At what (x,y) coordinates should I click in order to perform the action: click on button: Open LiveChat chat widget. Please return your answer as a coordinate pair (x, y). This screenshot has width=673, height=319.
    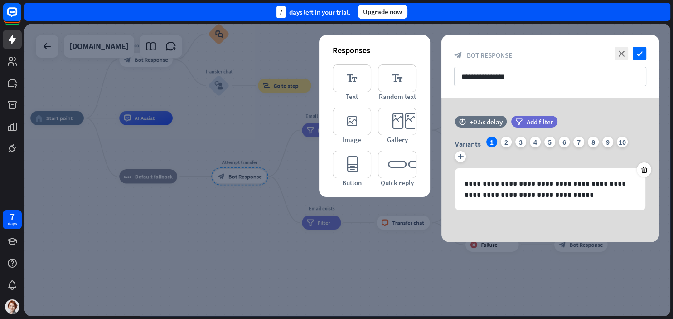
    Looking at the image, I should click on (21, 17).